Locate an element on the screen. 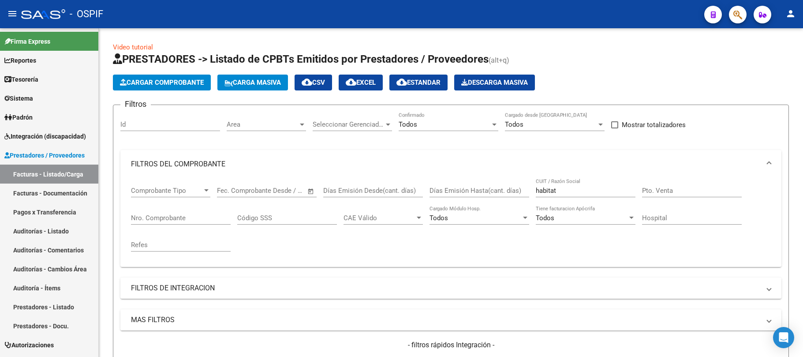 The height and width of the screenshot is (357, 803). span: Tesorería is located at coordinates (21, 79).